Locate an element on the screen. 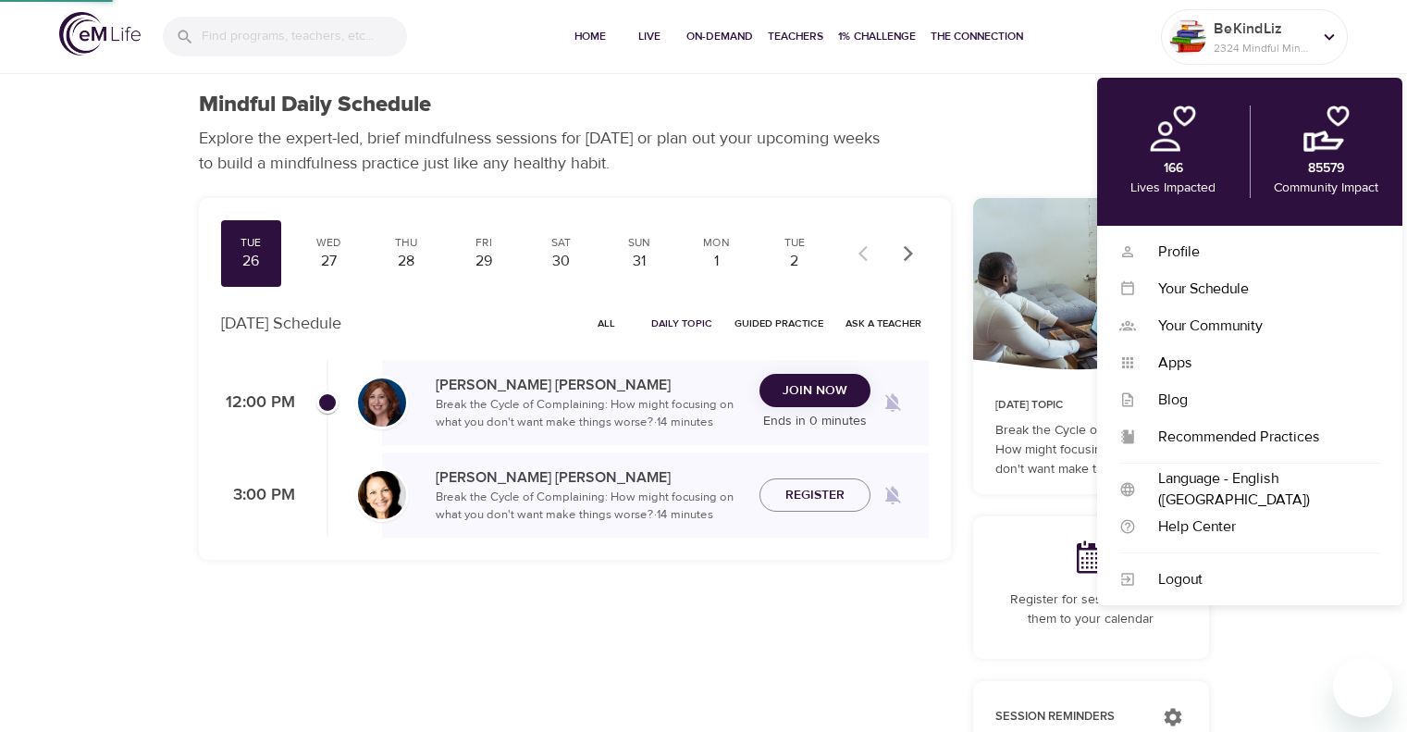 The width and height of the screenshot is (1407, 732). span: Join Now is located at coordinates (815, 390).